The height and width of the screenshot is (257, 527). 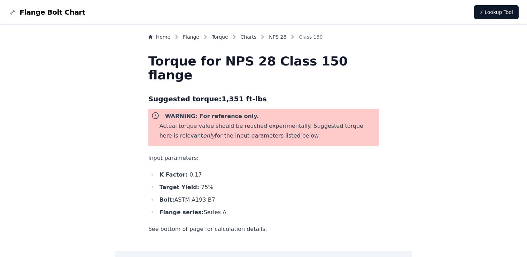 I want to click on a: ⚡ Lookup Tool, so click(x=497, y=12).